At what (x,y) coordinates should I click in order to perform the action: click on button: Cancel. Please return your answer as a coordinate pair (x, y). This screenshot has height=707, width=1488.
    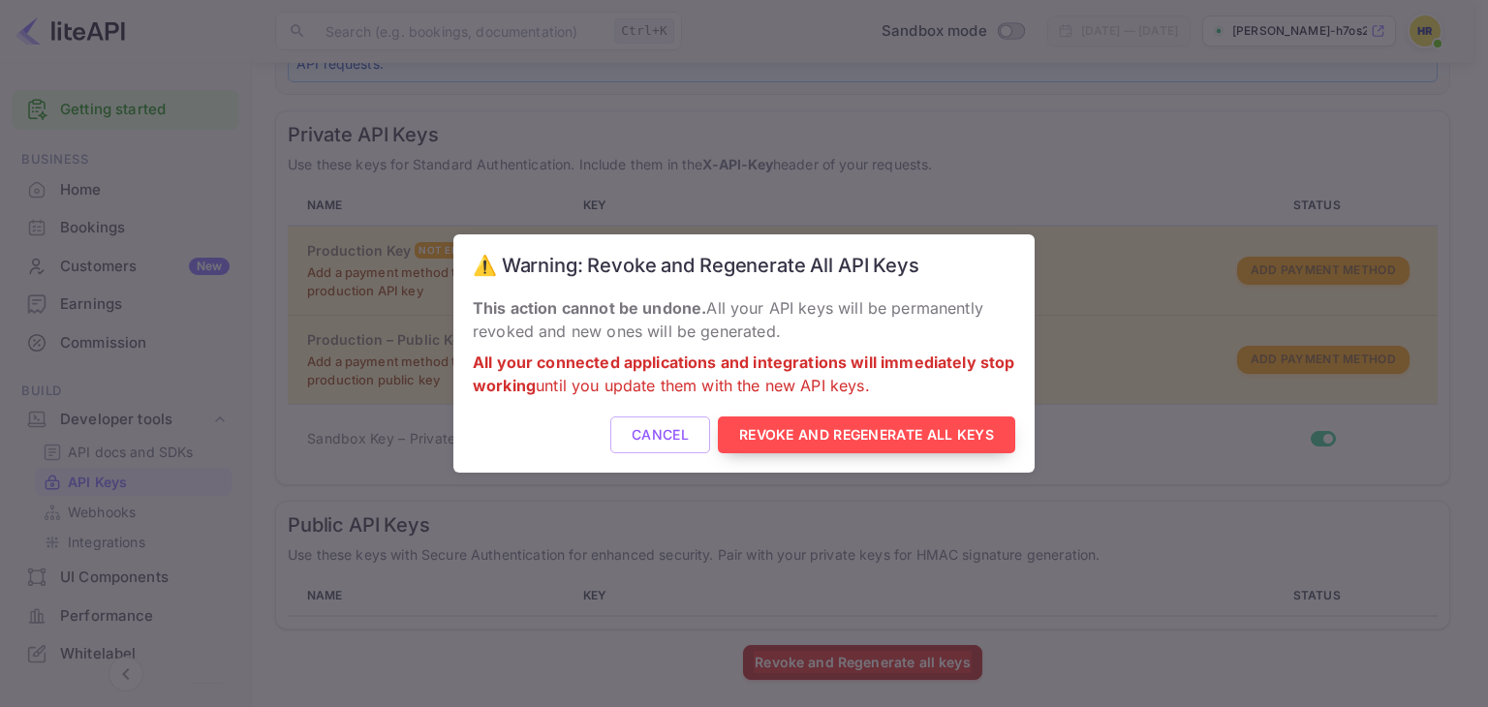
    Looking at the image, I should click on (660, 435).